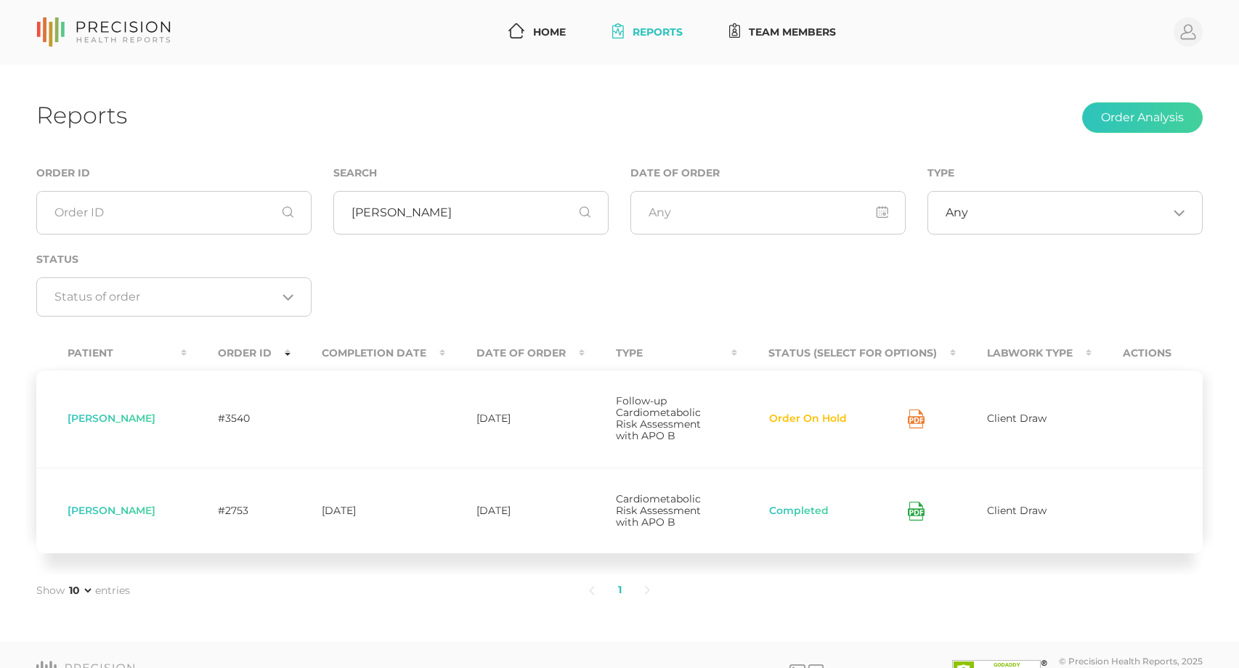  I want to click on label: Show entries, so click(83, 590).